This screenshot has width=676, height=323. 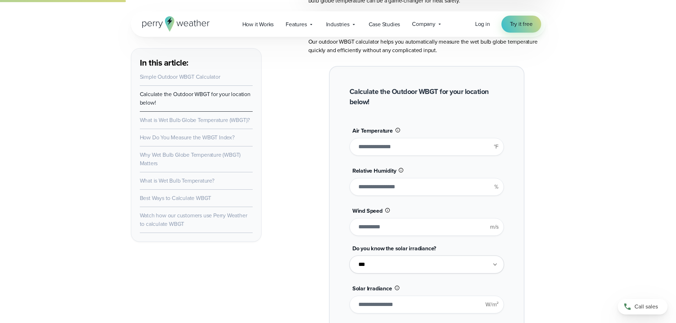 I want to click on a: Best Ways to Calculate WBGT, so click(x=176, y=198).